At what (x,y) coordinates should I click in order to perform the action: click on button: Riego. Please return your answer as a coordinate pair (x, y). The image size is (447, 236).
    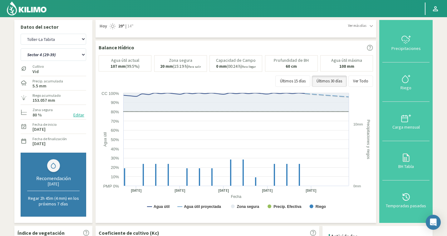
    Looking at the image, I should click on (406, 82).